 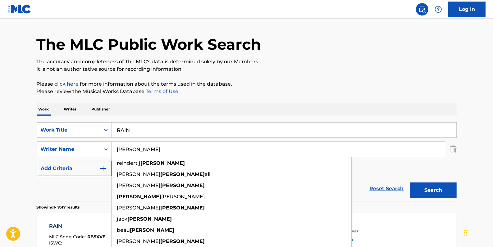 I want to click on a: Public Search, so click(x=422, y=9).